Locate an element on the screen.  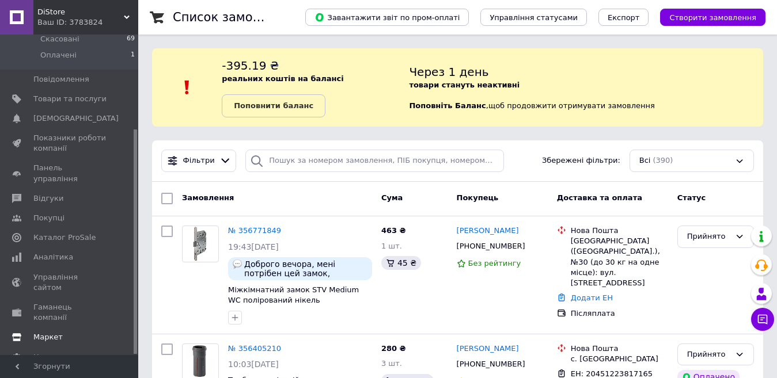
a: Фото товару is located at coordinates (200, 244).